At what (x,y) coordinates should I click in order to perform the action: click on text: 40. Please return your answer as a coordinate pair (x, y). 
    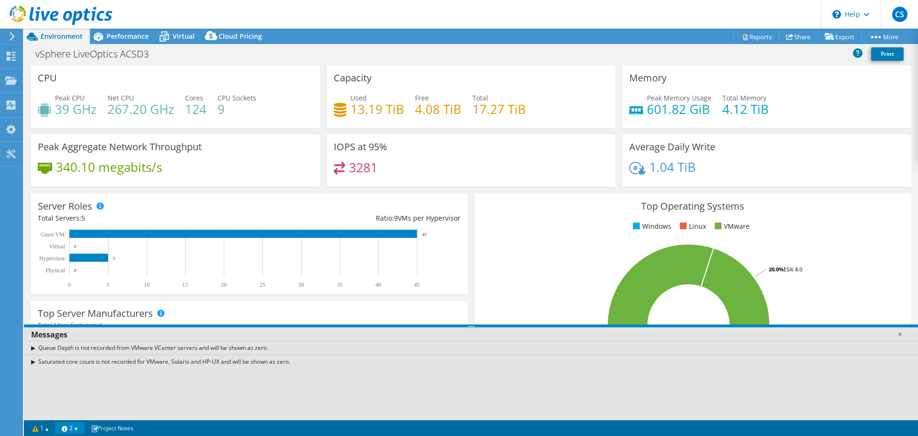
    Looking at the image, I should click on (378, 285).